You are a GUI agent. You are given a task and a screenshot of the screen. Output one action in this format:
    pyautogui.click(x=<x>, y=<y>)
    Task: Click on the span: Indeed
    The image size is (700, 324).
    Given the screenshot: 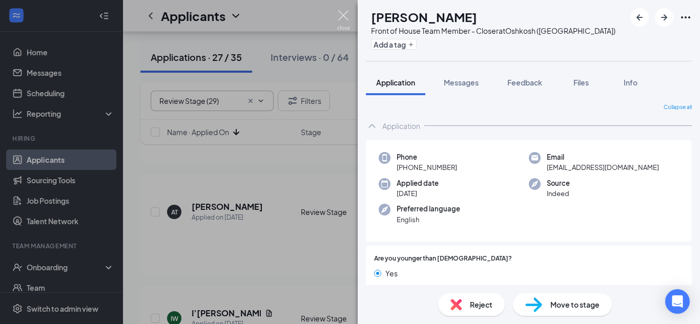 What is the action you would take?
    pyautogui.click(x=558, y=194)
    